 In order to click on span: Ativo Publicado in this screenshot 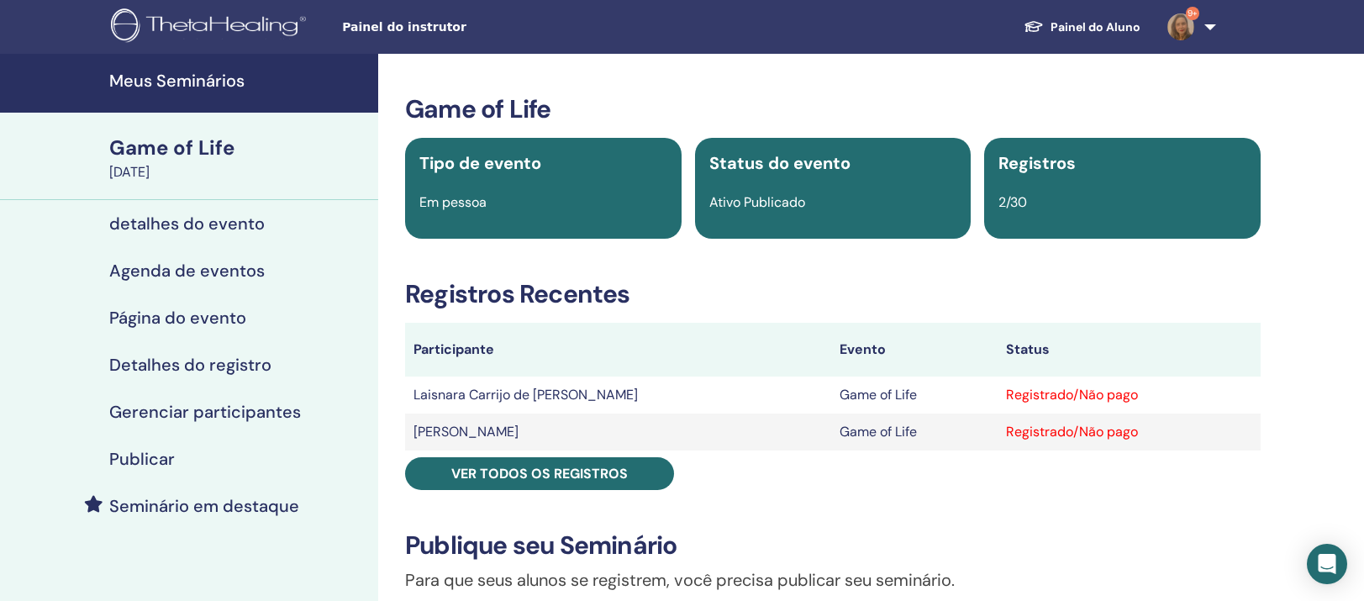, I will do `click(757, 202)`.